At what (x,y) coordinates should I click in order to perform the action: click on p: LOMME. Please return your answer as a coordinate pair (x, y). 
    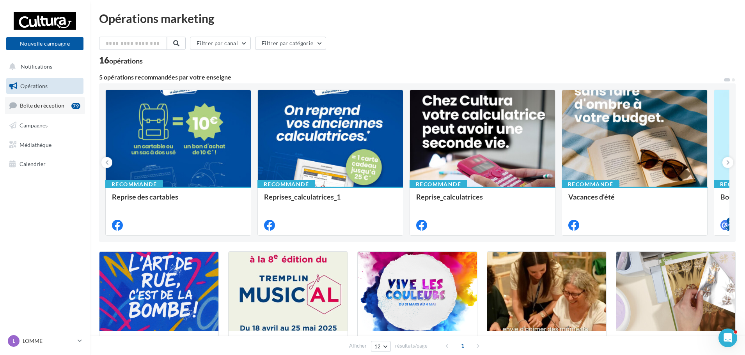
    Looking at the image, I should click on (48, 341).